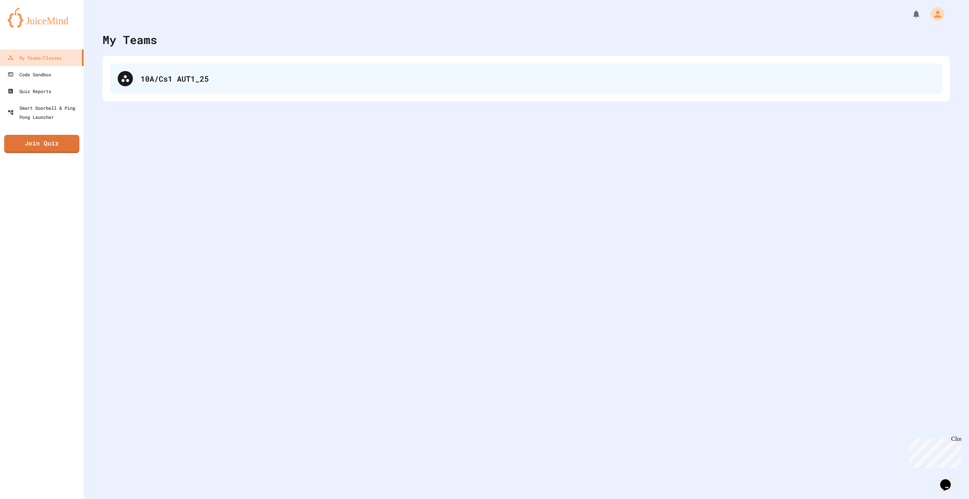  What do you see at coordinates (910, 14) in the screenshot?
I see `div: My Notifications` at bounding box center [910, 14].